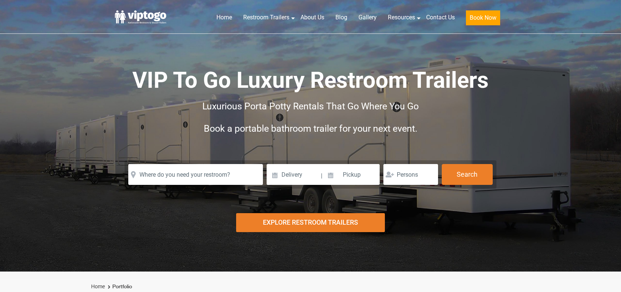 The height and width of the screenshot is (292, 621). Describe the element at coordinates (467, 174) in the screenshot. I see `button: Search` at that location.